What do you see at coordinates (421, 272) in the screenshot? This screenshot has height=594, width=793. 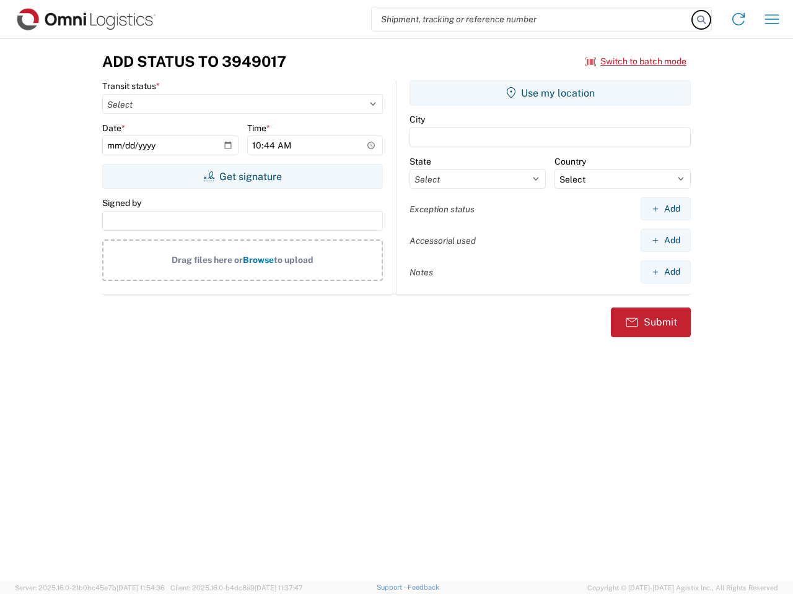 I see `label: Notes` at bounding box center [421, 272].